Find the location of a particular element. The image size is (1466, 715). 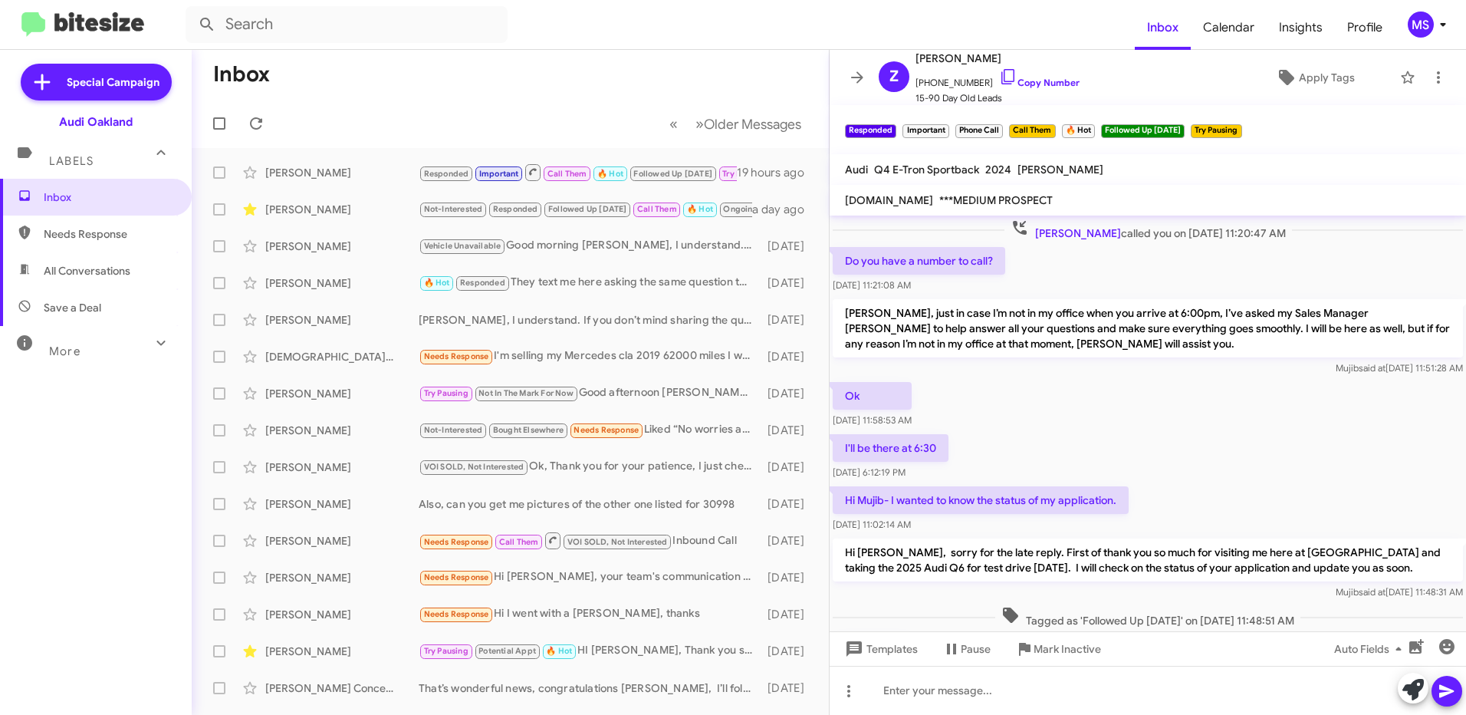

span: 2024 is located at coordinates (999, 170).